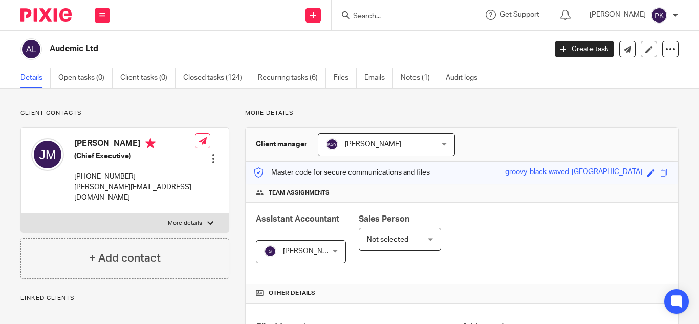  I want to click on a: Recurring tasks (6), so click(291, 78).